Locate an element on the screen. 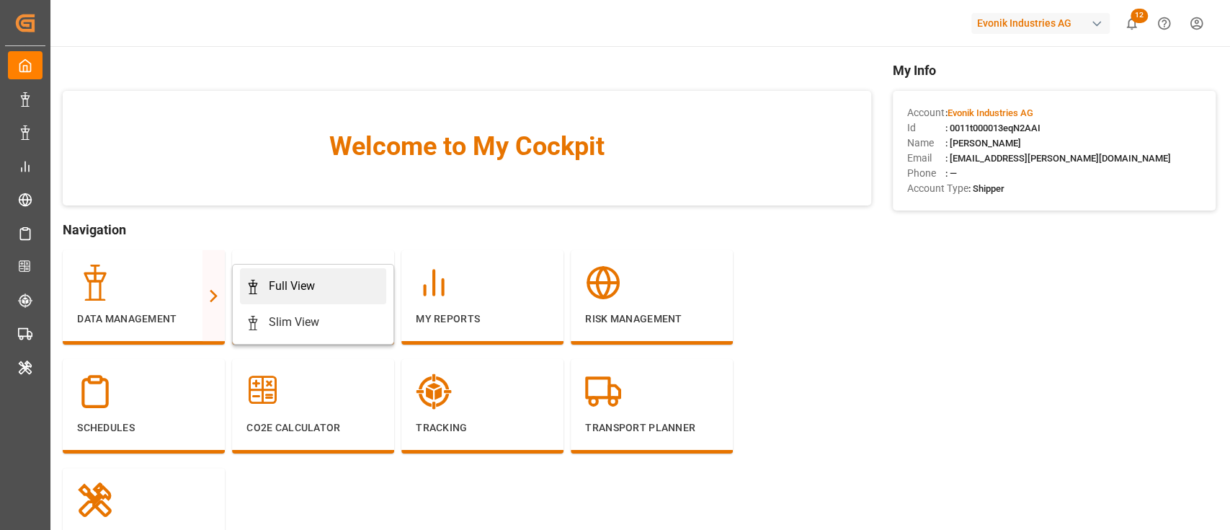  span: Navigation is located at coordinates (466, 229).